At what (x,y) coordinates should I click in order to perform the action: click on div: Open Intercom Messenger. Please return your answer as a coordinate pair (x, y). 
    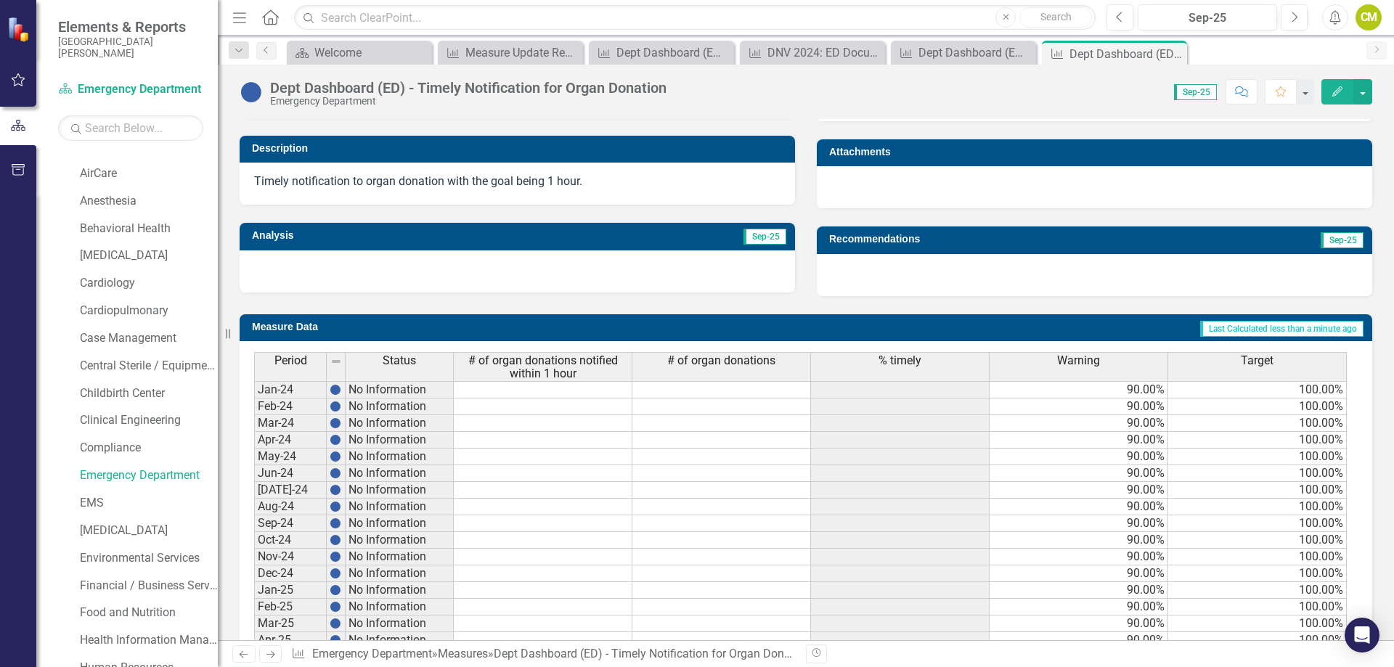
    Looking at the image, I should click on (1362, 635).